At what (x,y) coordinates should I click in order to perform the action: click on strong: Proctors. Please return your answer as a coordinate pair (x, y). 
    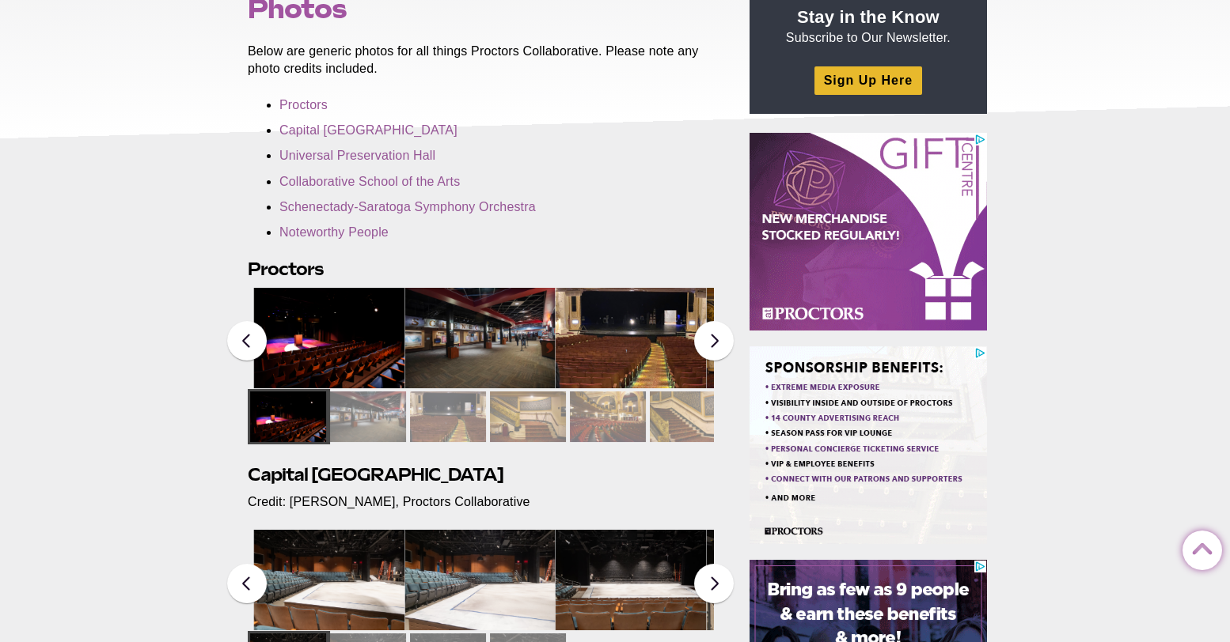
    Looking at the image, I should click on (285, 269).